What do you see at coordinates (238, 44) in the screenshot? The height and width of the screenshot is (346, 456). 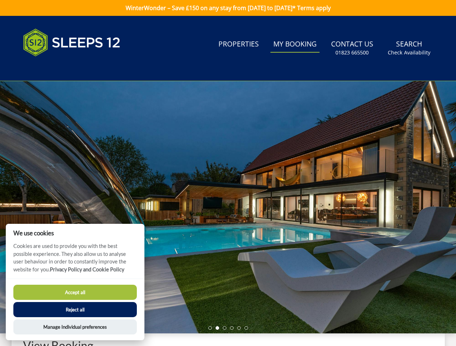 I see `a: Properties` at bounding box center [238, 44].